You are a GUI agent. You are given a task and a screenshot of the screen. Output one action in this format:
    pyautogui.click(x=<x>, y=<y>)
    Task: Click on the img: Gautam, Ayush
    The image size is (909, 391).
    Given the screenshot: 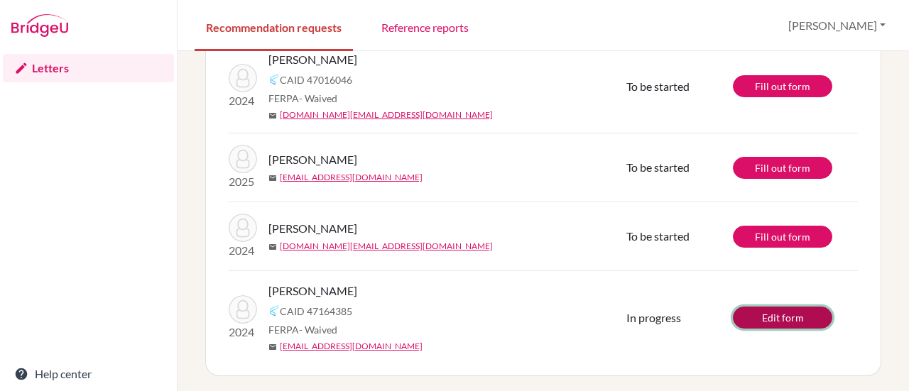 What is the action you would take?
    pyautogui.click(x=243, y=228)
    